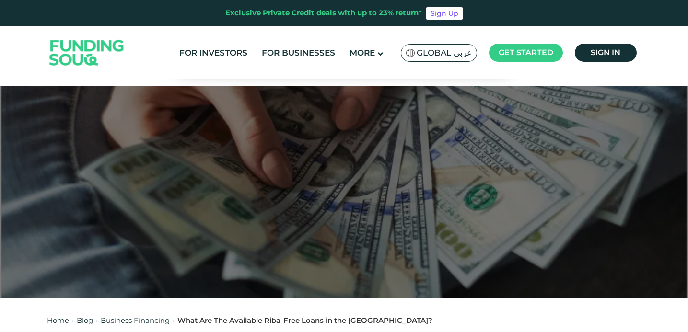 This screenshot has width=688, height=332. What do you see at coordinates (58, 320) in the screenshot?
I see `a: Home` at bounding box center [58, 320].